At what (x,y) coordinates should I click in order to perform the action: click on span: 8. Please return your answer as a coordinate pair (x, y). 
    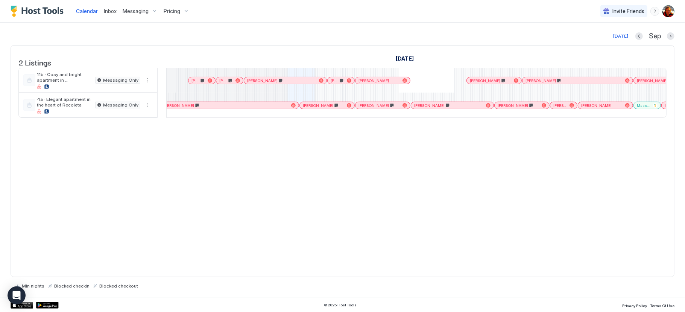
    Looking at the image, I should click on (379, 69).